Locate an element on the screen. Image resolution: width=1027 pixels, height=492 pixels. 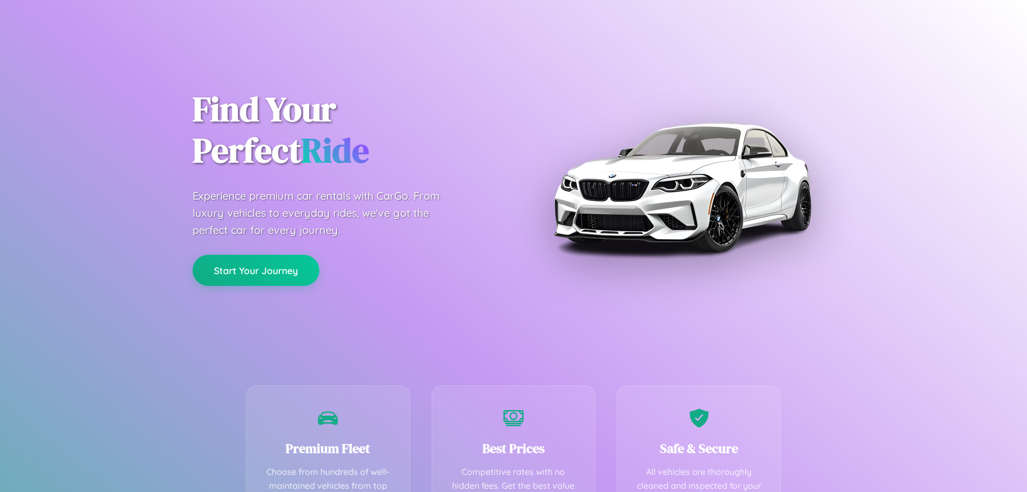
img: Premium BMW car rental vehicle is located at coordinates (682, 187).